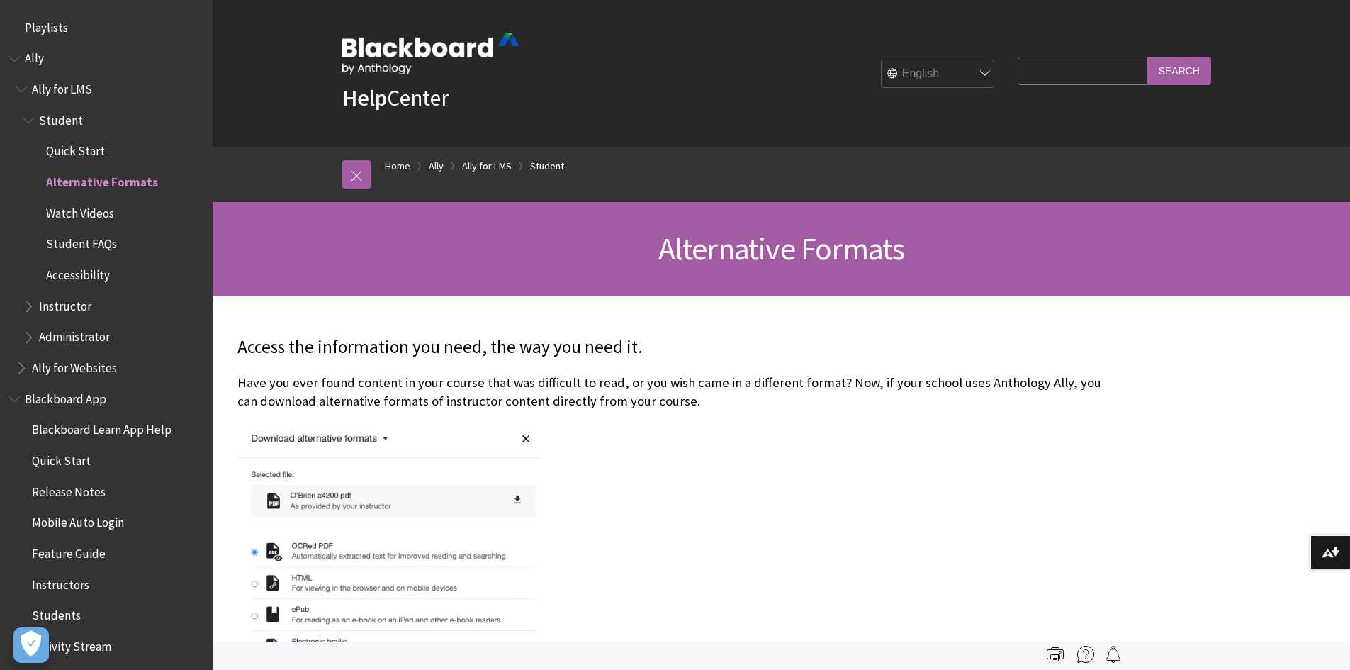  I want to click on span: Instructor, so click(65, 303).